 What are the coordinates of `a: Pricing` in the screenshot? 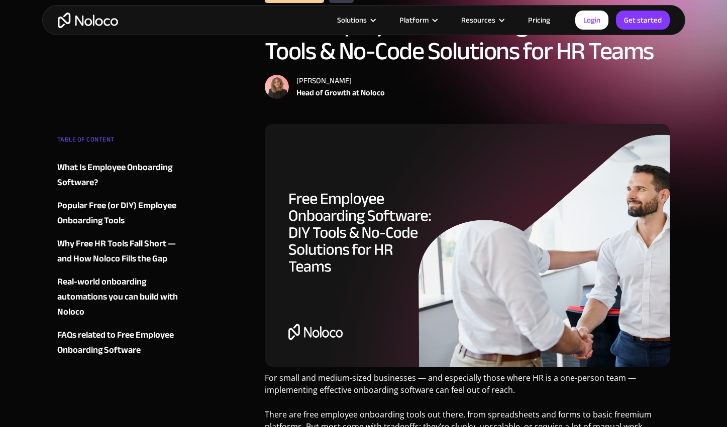 It's located at (539, 20).